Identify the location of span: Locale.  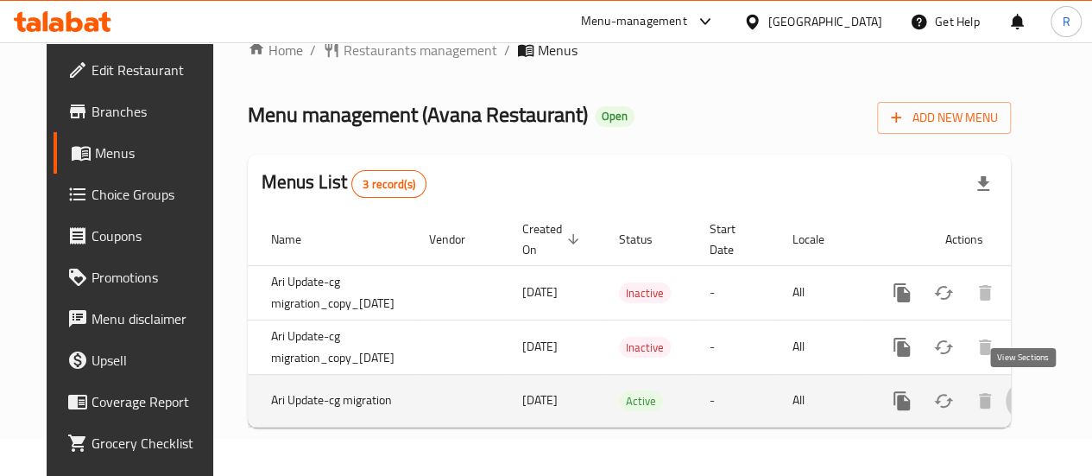
(820, 239).